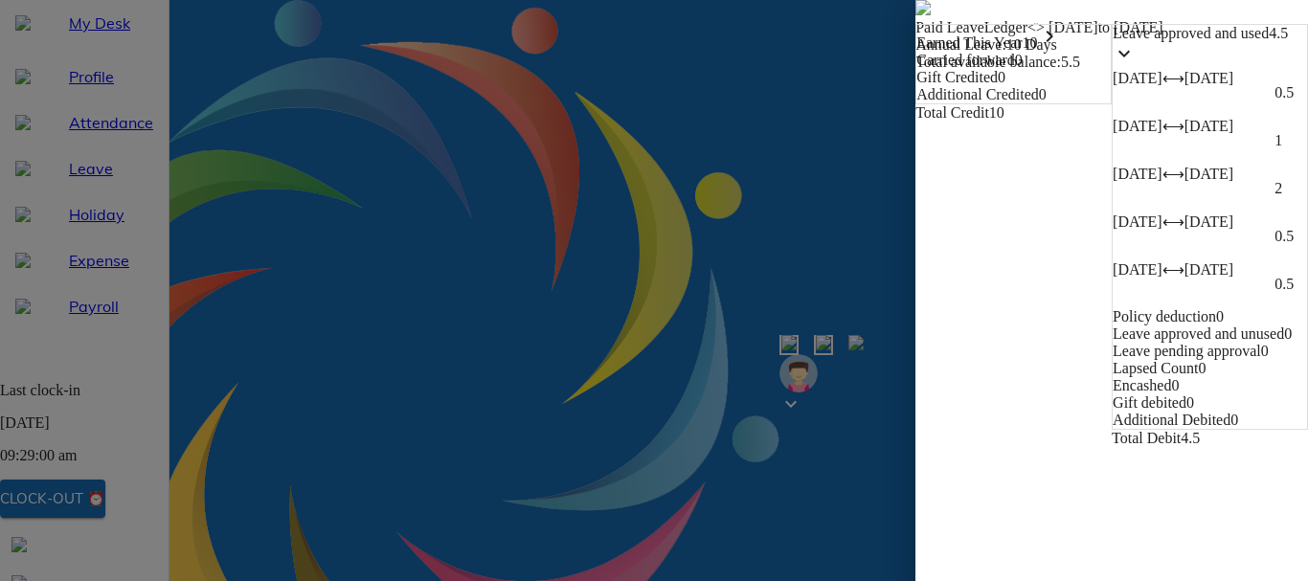 This screenshot has width=1308, height=581. I want to click on p: 2, so click(1290, 189).